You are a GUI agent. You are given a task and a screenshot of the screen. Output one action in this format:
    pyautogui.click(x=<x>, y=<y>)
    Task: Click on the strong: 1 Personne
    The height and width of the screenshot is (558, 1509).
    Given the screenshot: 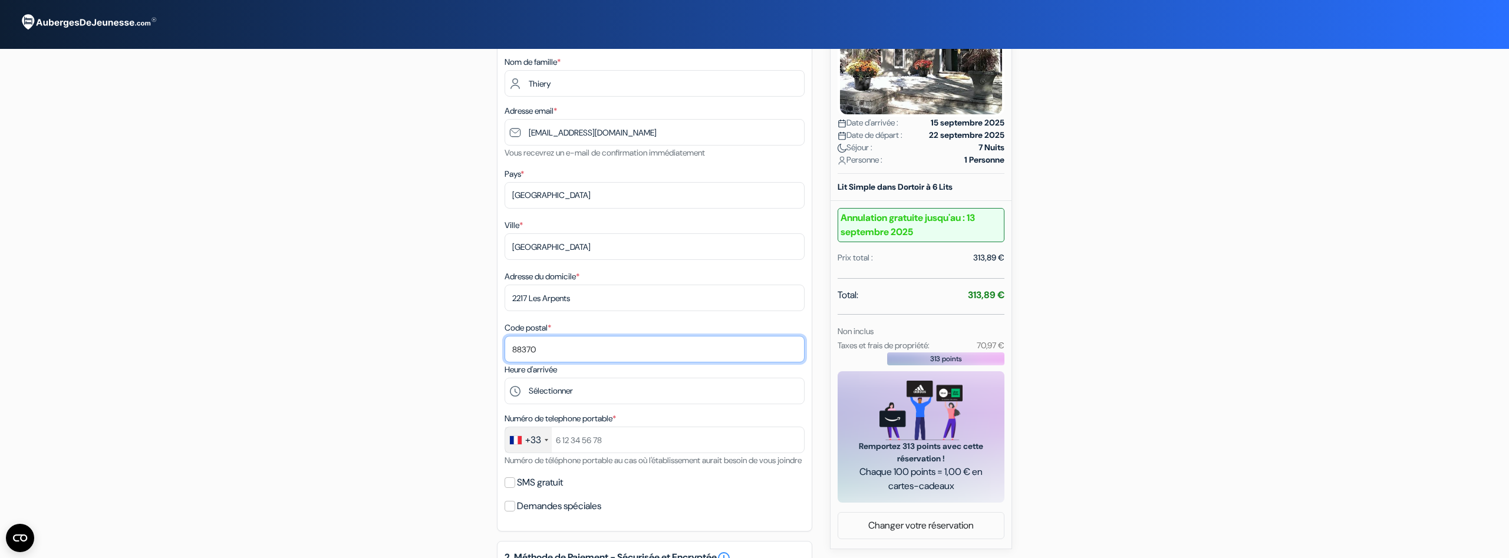 What is the action you would take?
    pyautogui.click(x=984, y=160)
    